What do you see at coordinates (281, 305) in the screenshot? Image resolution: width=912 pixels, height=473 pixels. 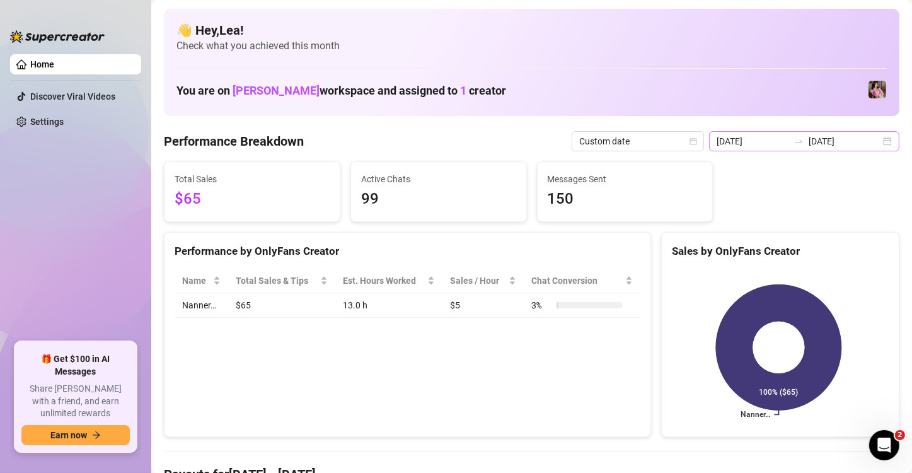 I see `td: $65` at bounding box center [281, 305].